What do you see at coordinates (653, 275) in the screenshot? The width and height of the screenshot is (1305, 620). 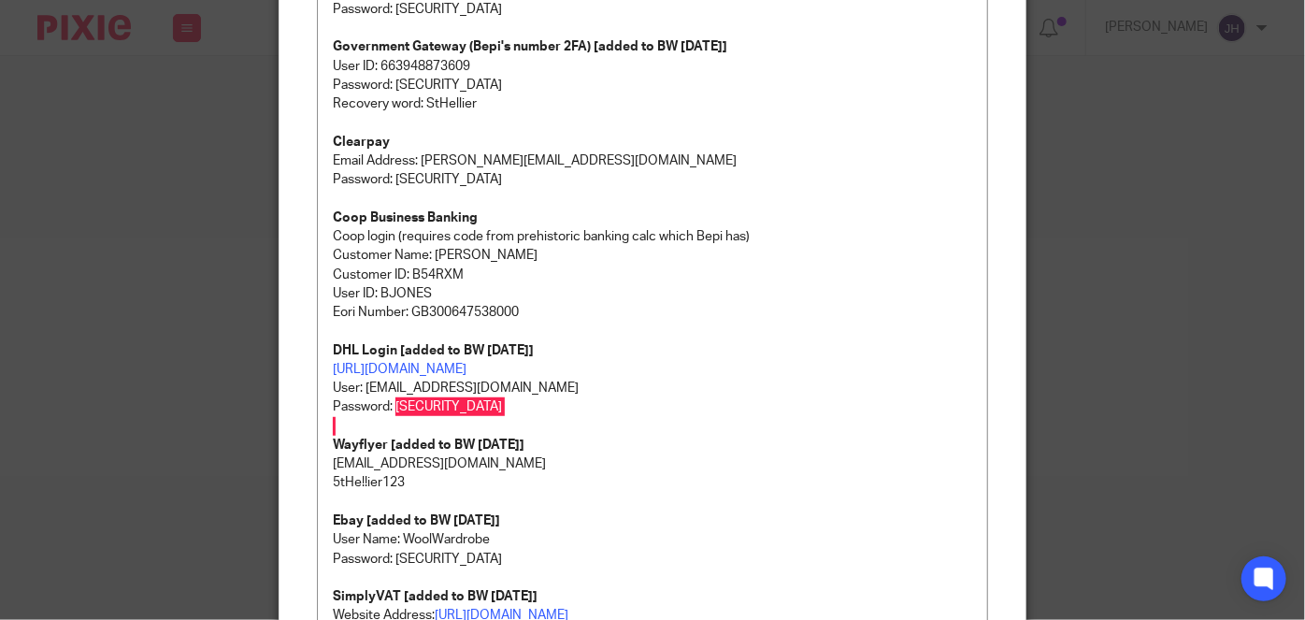 I see `p: Customer ID: B54RXM` at bounding box center [653, 275].